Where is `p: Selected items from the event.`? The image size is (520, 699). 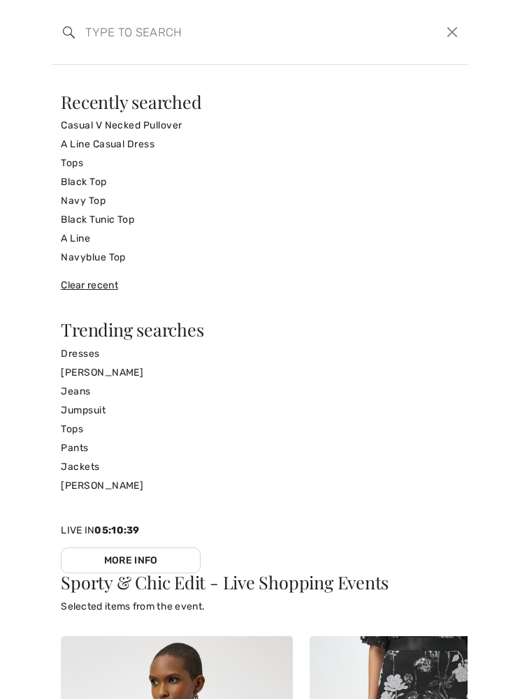
p: Selected items from the event. is located at coordinates (260, 606).